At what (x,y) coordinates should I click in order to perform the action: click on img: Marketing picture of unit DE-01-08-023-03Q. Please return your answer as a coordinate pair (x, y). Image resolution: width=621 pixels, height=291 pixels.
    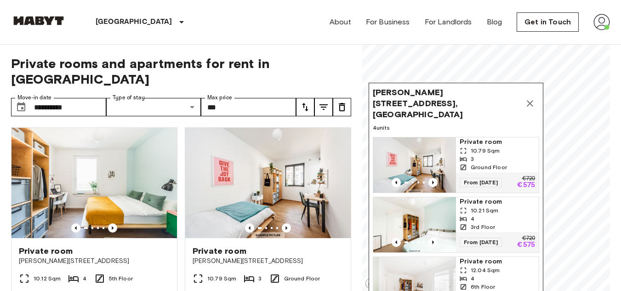
    Looking at the image, I should click on (94, 183).